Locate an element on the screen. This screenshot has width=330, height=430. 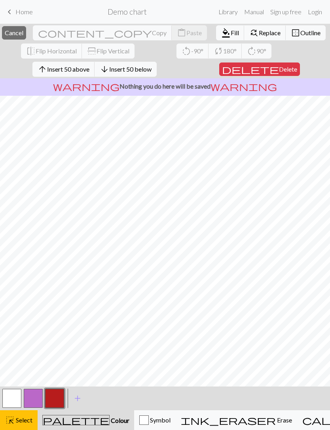
span: ink_eraser is located at coordinates (228, 420).